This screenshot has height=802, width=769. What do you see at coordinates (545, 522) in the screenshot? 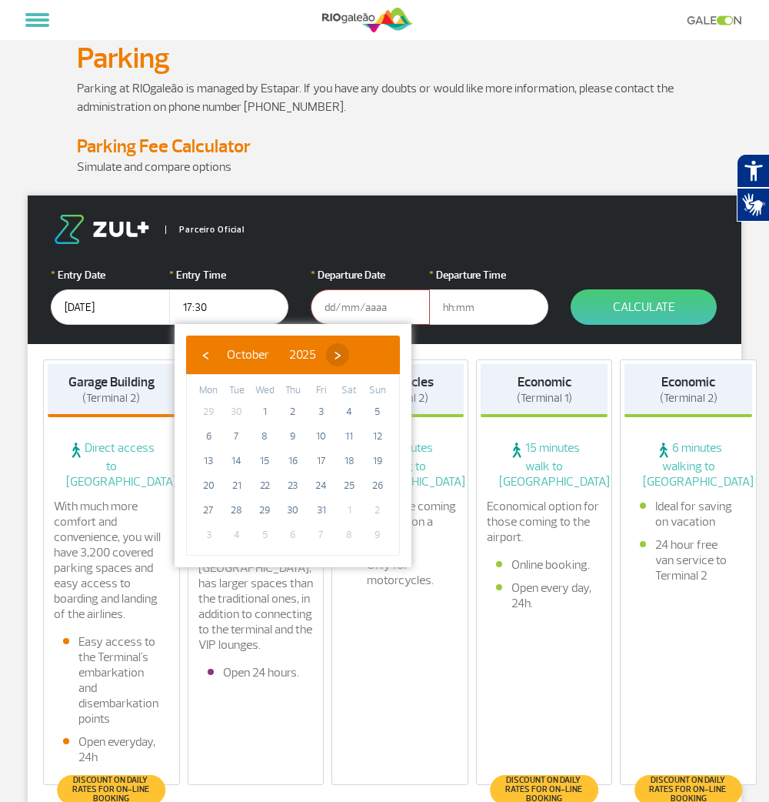
I see `p: Economical option for those coming to the airport.` at bounding box center [545, 522].